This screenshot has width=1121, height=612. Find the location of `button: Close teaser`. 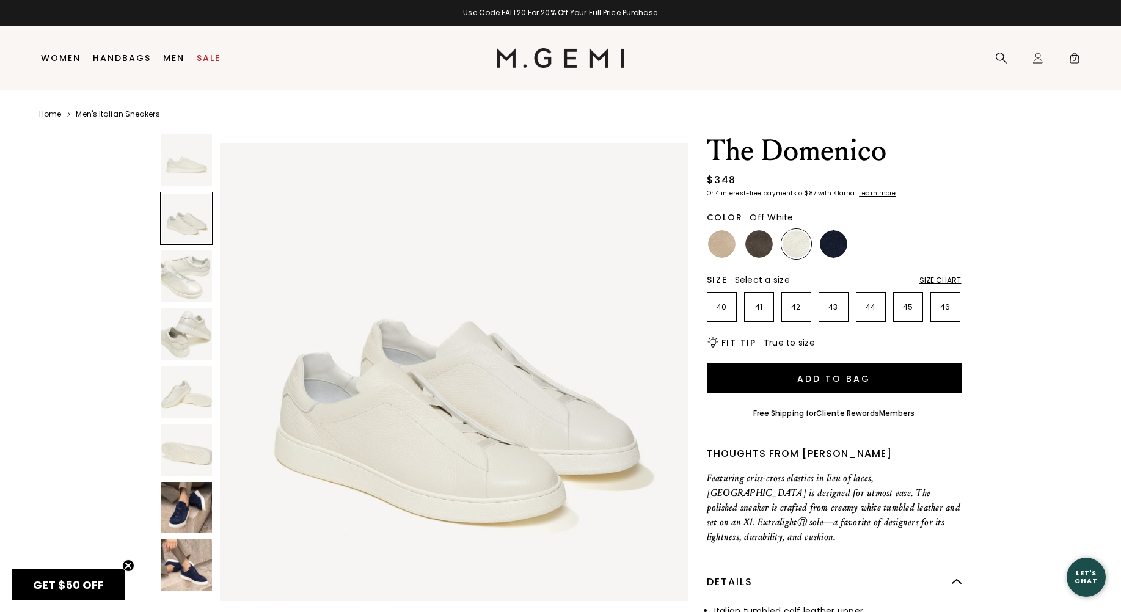

button: Close teaser is located at coordinates (128, 566).